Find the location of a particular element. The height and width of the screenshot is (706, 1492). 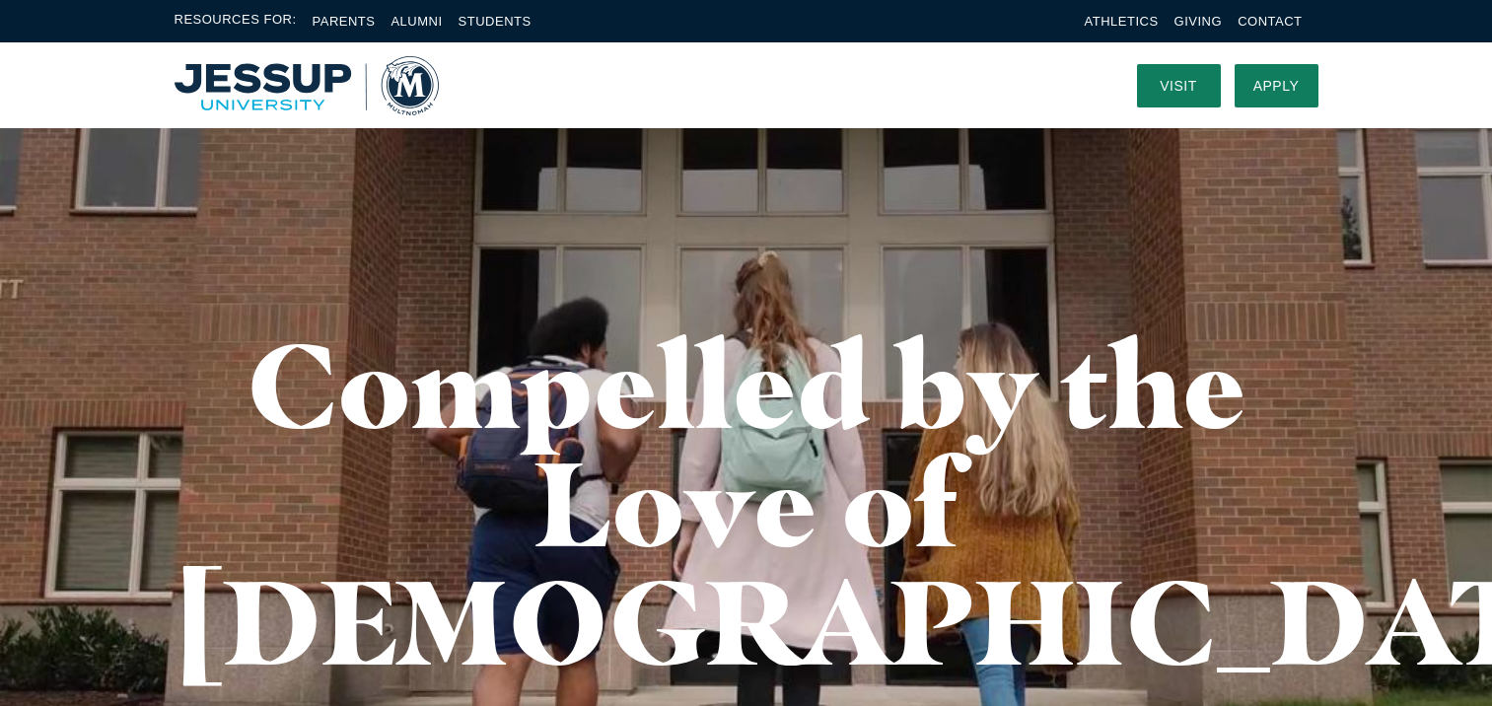

a: Students is located at coordinates (495, 21).